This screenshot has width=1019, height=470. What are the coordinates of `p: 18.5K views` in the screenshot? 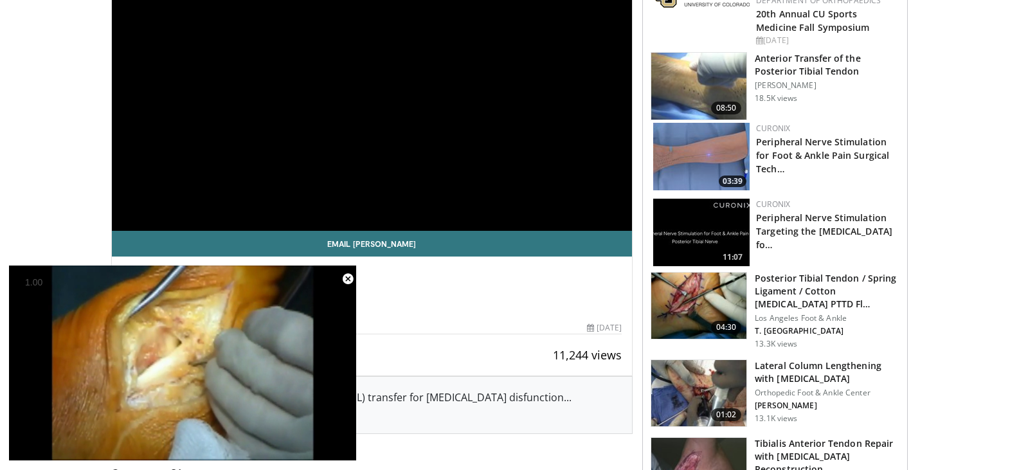 It's located at (776, 98).